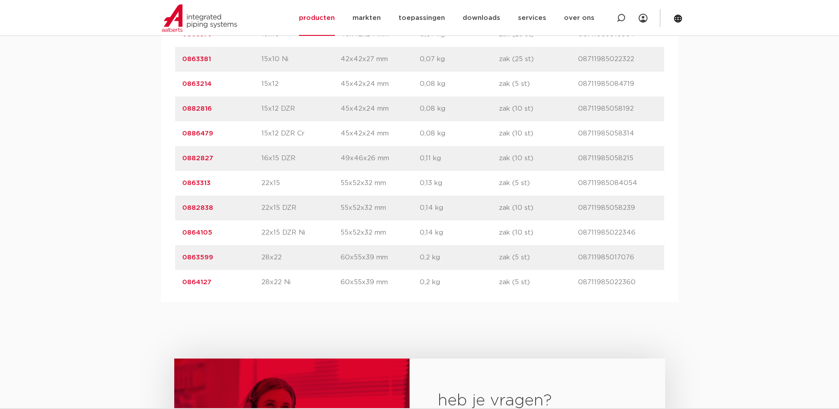 This screenshot has height=409, width=839. Describe the element at coordinates (301, 257) in the screenshot. I see `p: 28x22` at that location.